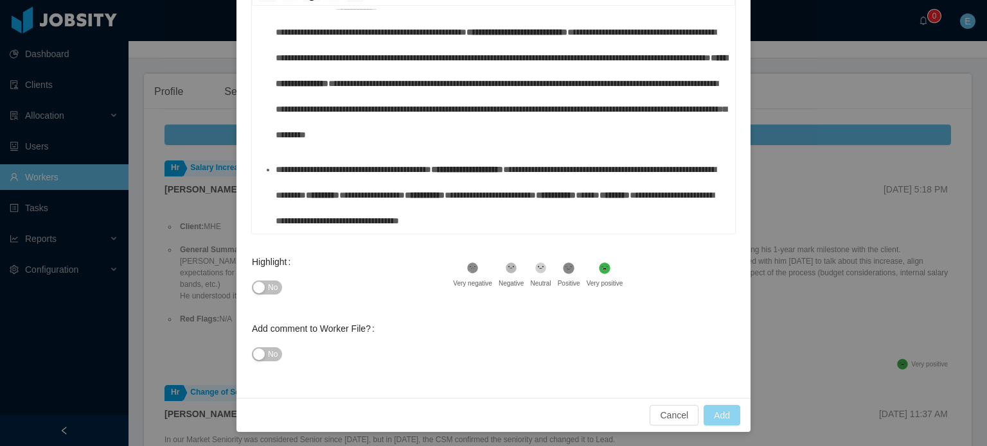 This screenshot has width=987, height=446. I want to click on div: Positive, so click(568, 283).